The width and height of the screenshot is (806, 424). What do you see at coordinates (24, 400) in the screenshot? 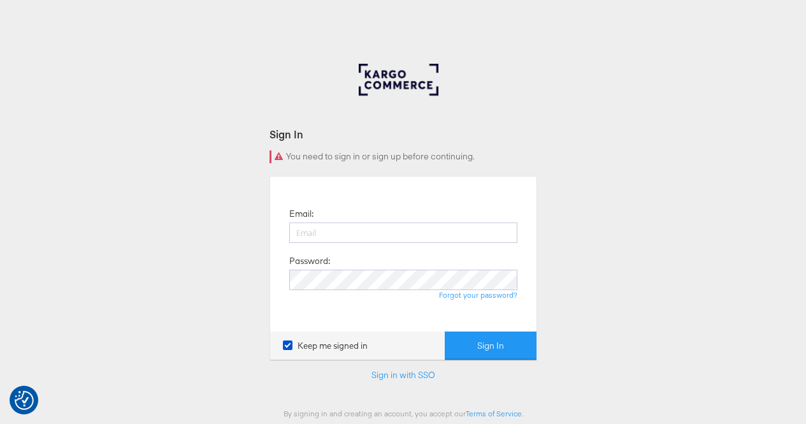
I see `img: Revisit consent button` at bounding box center [24, 400].